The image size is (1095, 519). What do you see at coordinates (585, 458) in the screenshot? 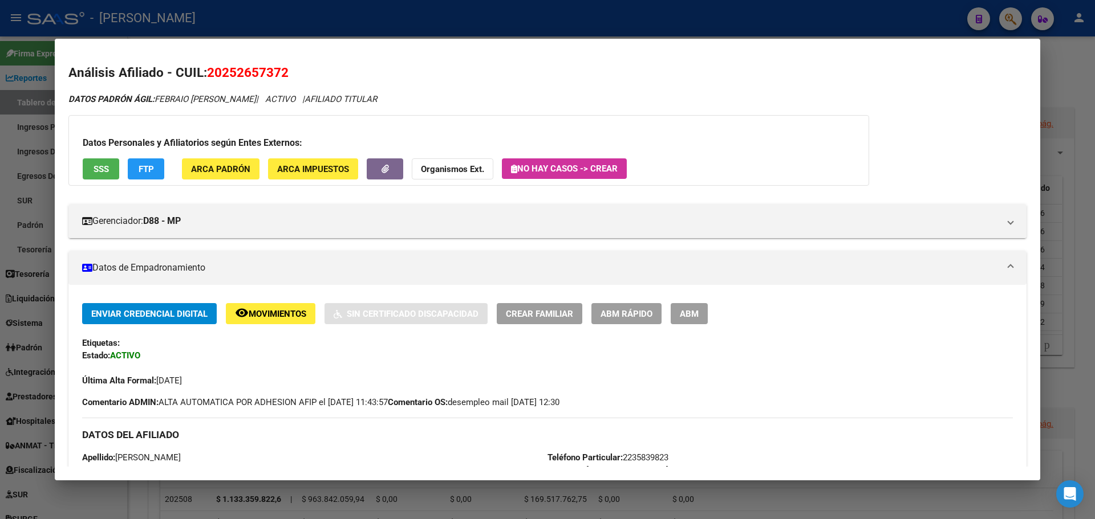
I see `strong: Teléfono Particular:` at bounding box center [585, 458].